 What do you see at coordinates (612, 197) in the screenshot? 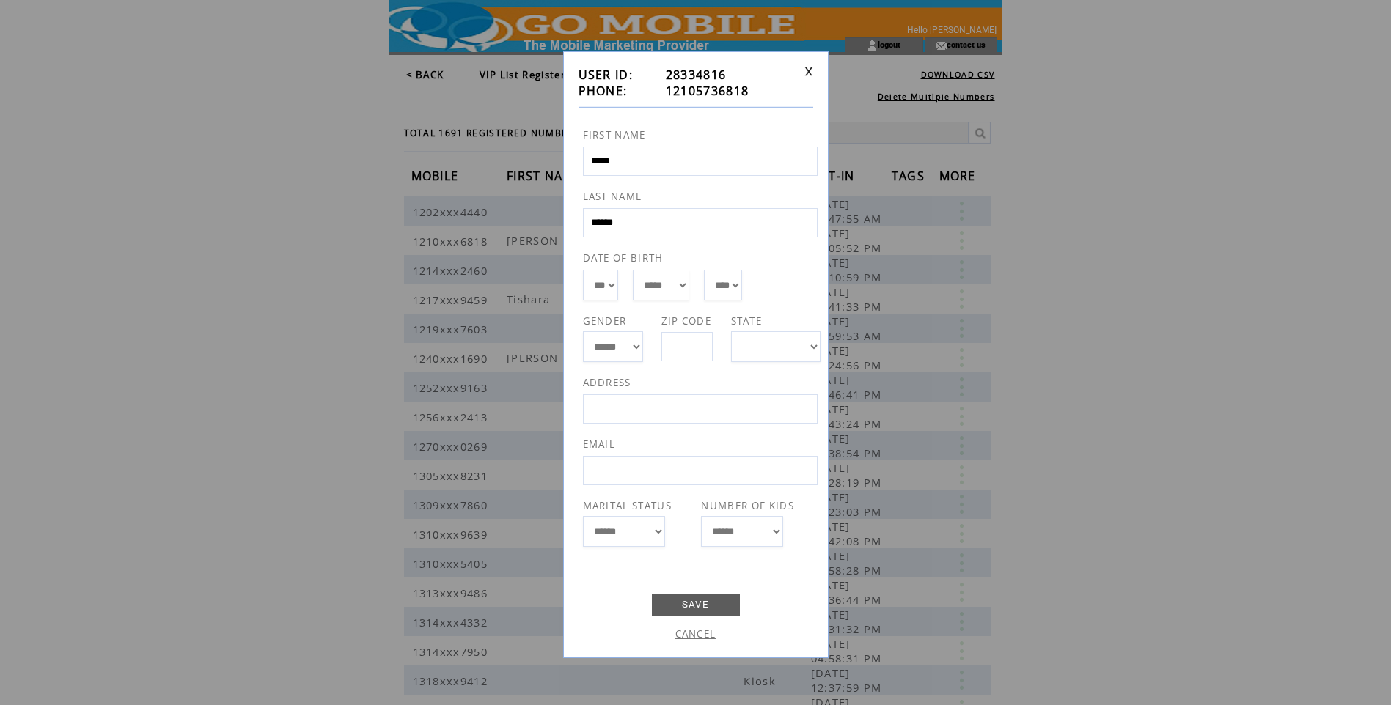
I see `span: LAST NAME` at bounding box center [612, 197].